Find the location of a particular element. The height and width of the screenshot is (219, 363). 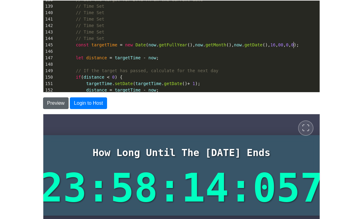

div: 139 is located at coordinates (49, 6).